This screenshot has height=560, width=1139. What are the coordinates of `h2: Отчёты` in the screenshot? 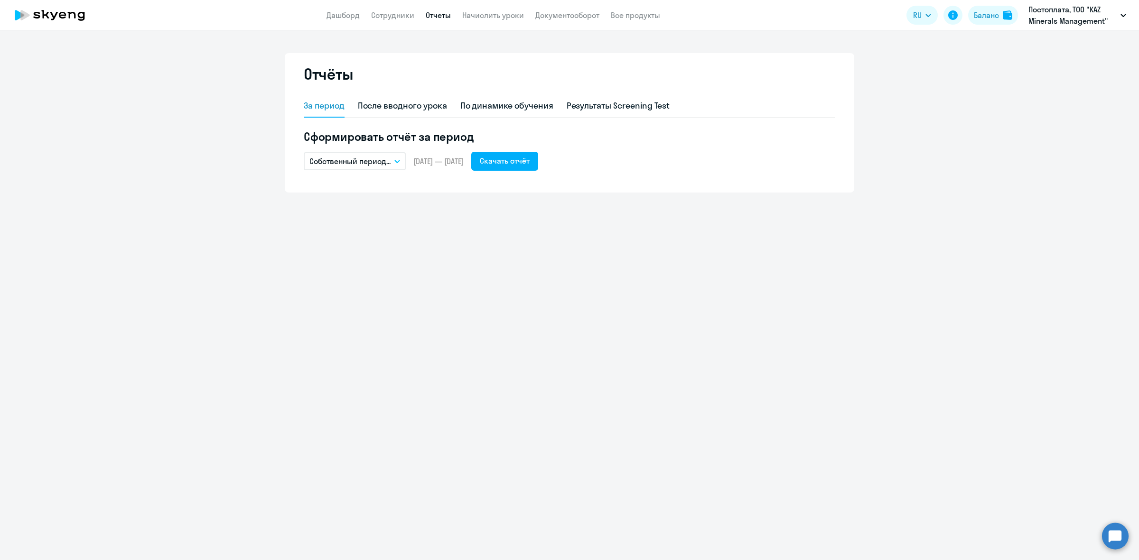 It's located at (328, 74).